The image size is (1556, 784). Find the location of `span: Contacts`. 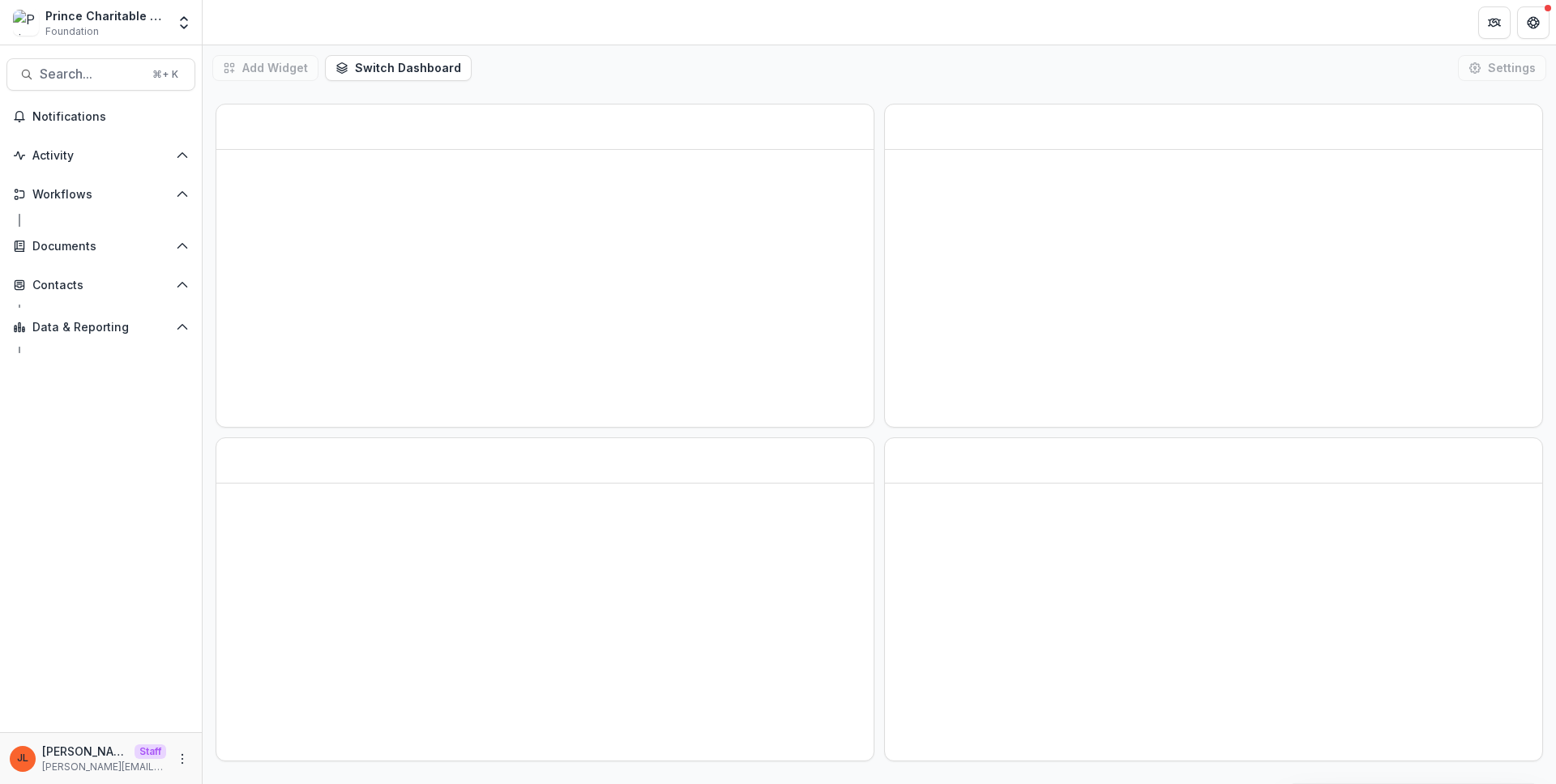

span: Contacts is located at coordinates (100, 285).